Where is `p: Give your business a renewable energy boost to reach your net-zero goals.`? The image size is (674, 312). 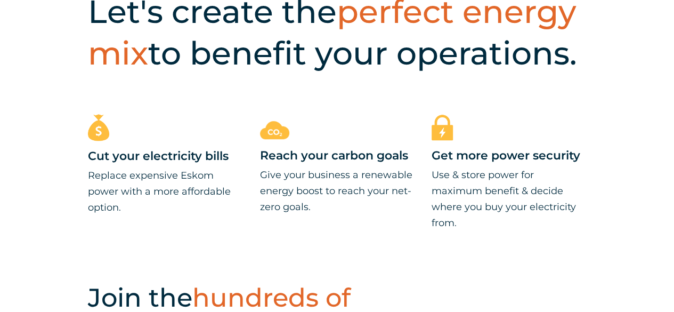
p: Give your business a renewable energy boost to reach your net-zero goals. is located at coordinates (337, 191).